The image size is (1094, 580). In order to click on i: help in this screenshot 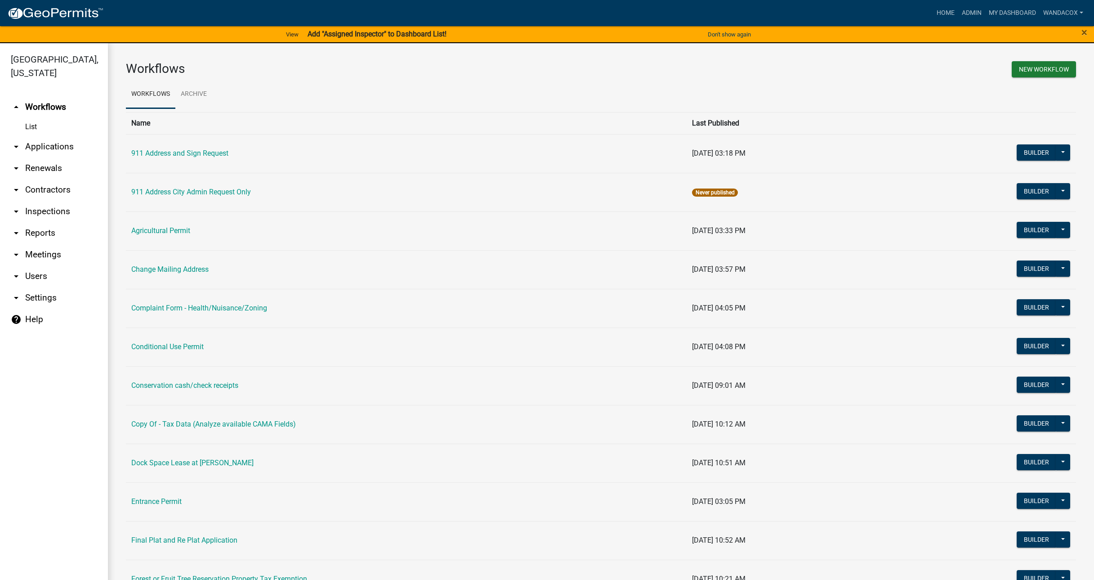, I will do `click(16, 319)`.